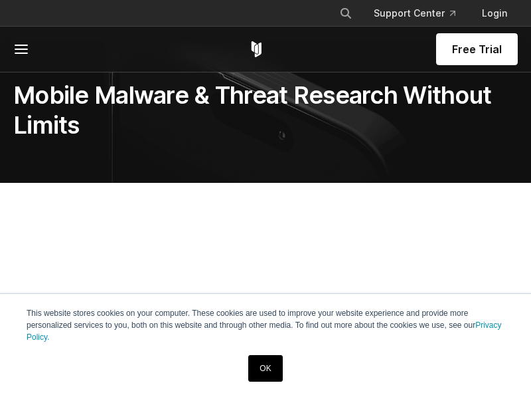 Image resolution: width=531 pixels, height=399 pixels. I want to click on a: OK, so click(265, 368).